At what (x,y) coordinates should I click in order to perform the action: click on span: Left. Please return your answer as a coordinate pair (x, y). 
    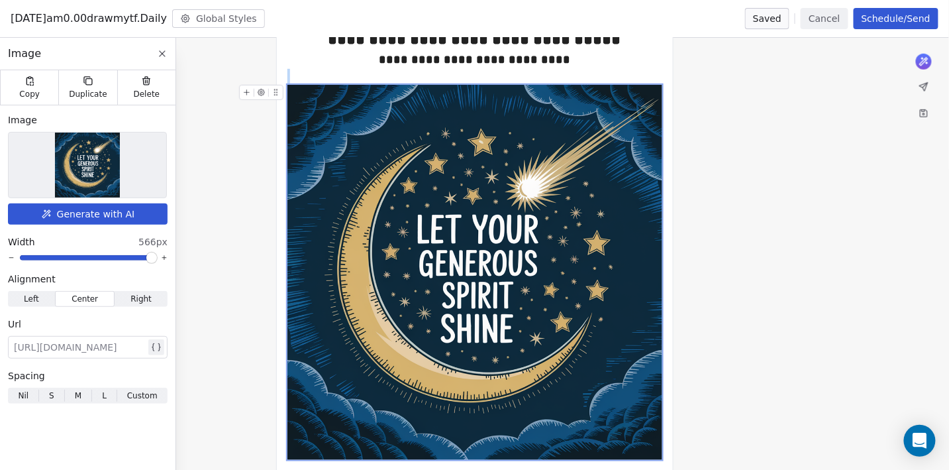
    Looking at the image, I should click on (31, 299).